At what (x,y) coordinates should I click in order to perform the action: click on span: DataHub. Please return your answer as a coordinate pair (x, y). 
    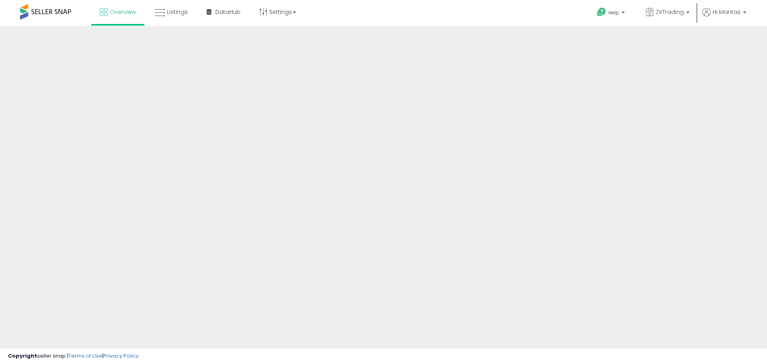
    Looking at the image, I should click on (228, 12).